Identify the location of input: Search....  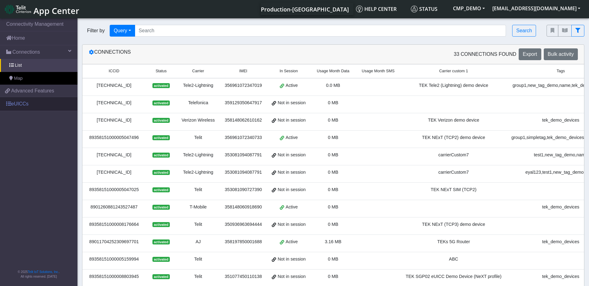
(320, 31).